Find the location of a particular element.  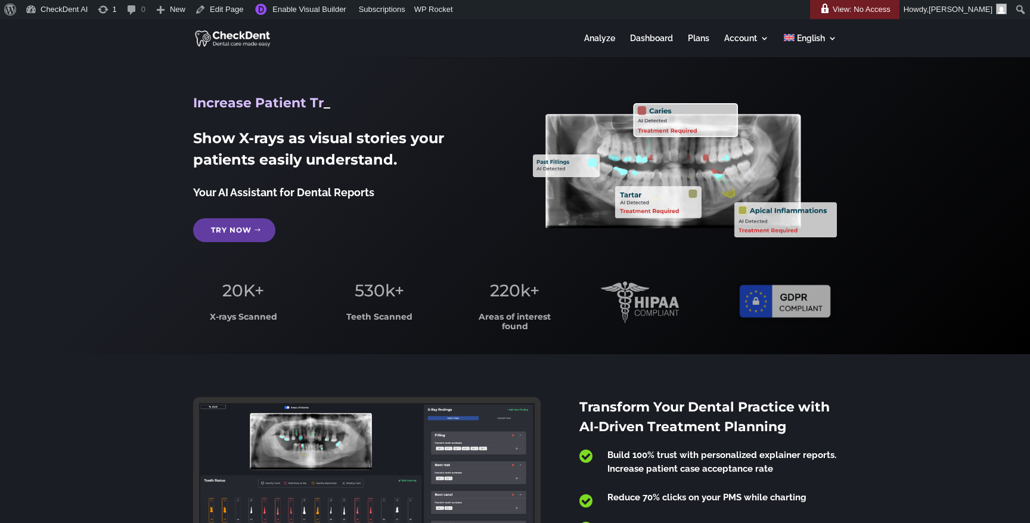

span: 220k+ is located at coordinates (514, 290).